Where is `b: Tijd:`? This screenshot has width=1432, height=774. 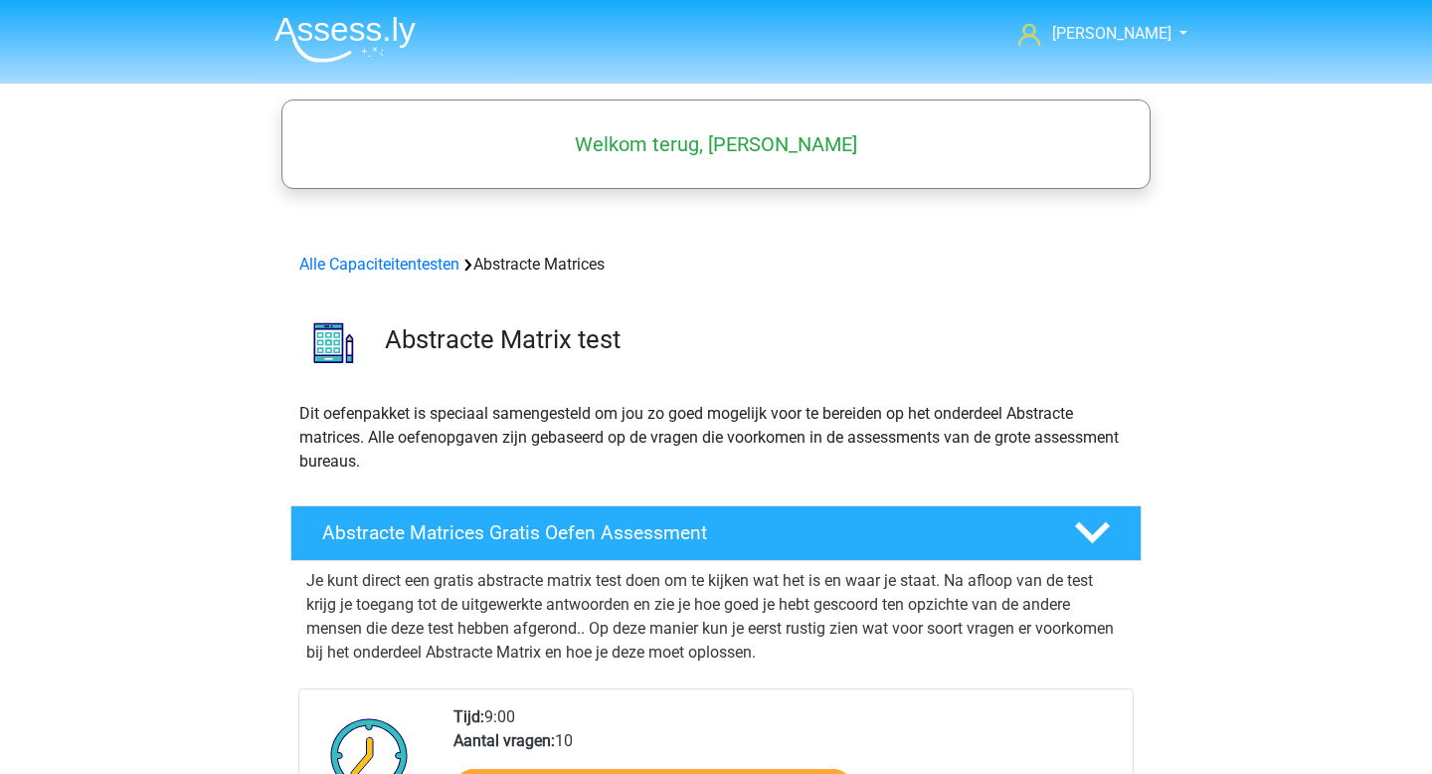 b: Tijd: is located at coordinates (468, 716).